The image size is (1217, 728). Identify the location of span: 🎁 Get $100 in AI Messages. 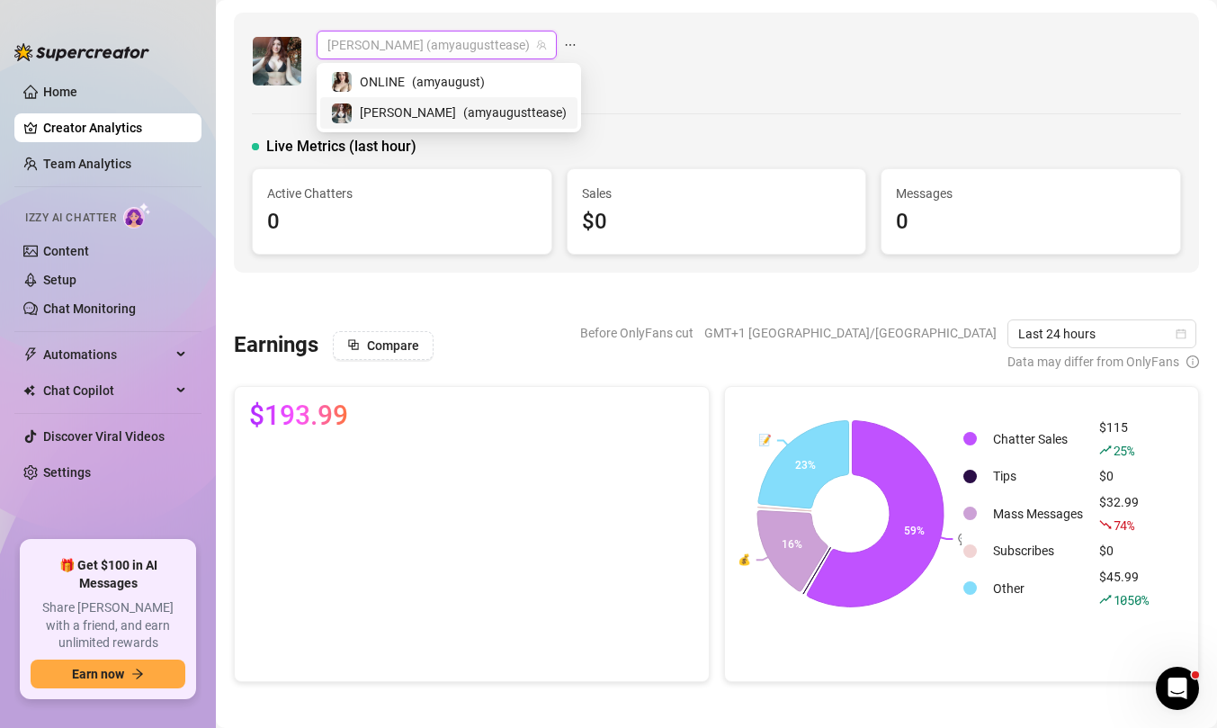
(108, 574).